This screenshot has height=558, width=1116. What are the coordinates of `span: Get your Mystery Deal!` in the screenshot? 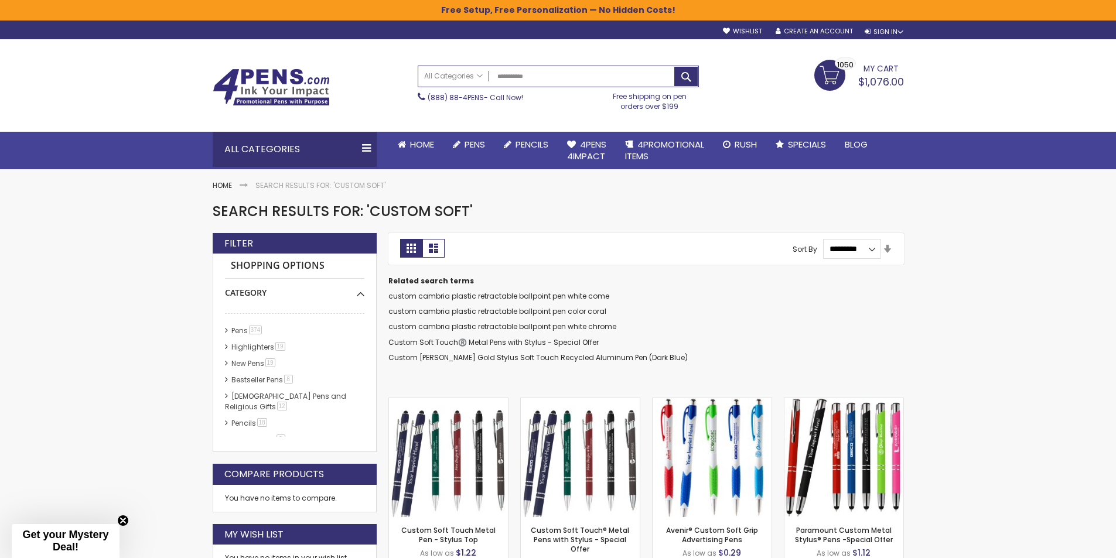 It's located at (65, 541).